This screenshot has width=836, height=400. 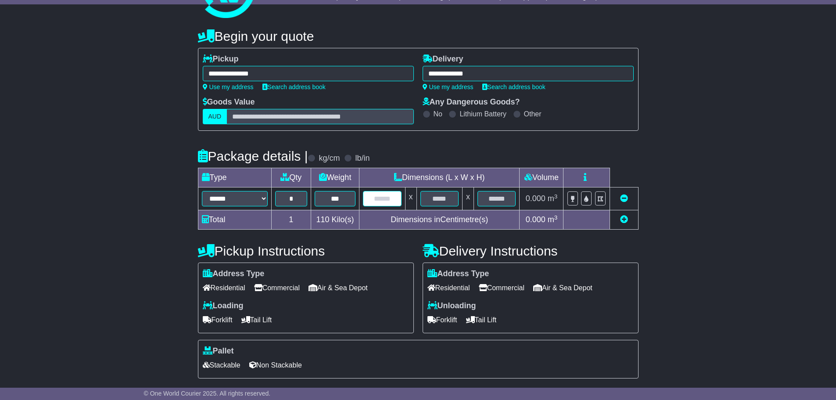 What do you see at coordinates (306, 251) in the screenshot?
I see `h4: Pickup Instructions` at bounding box center [306, 251].